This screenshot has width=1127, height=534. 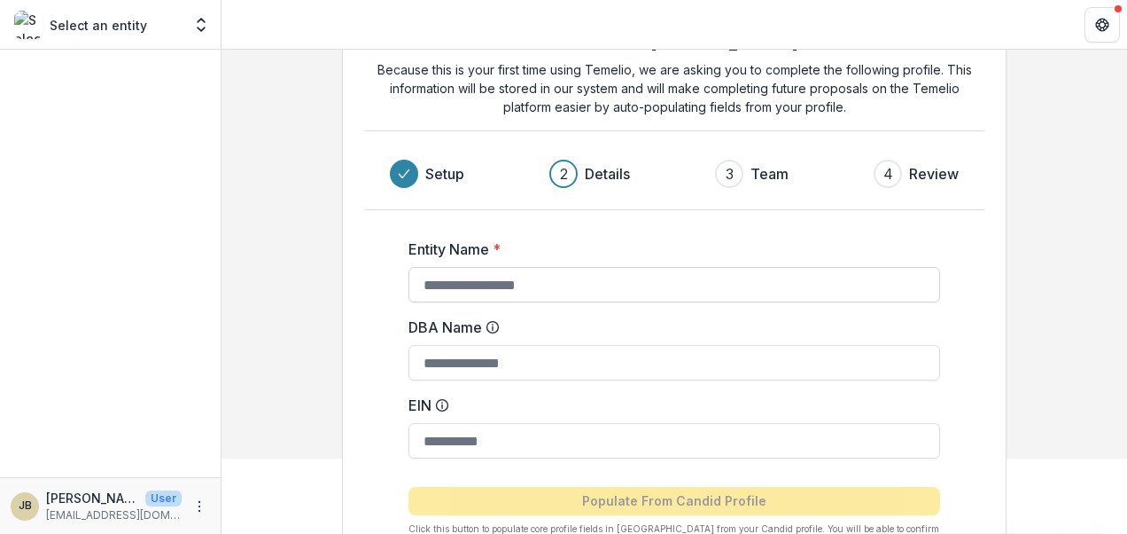 What do you see at coordinates (445, 174) in the screenshot?
I see `h3: Setup` at bounding box center [445, 174].